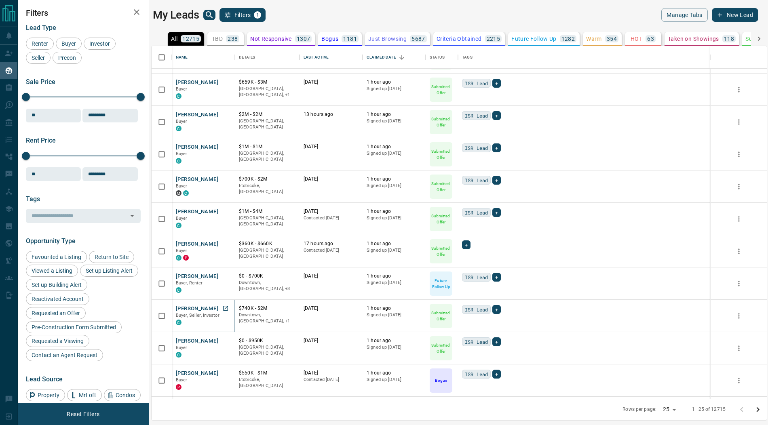 The image size is (768, 425). What do you see at coordinates (125, 395) in the screenshot?
I see `span: Condos` at bounding box center [125, 395].